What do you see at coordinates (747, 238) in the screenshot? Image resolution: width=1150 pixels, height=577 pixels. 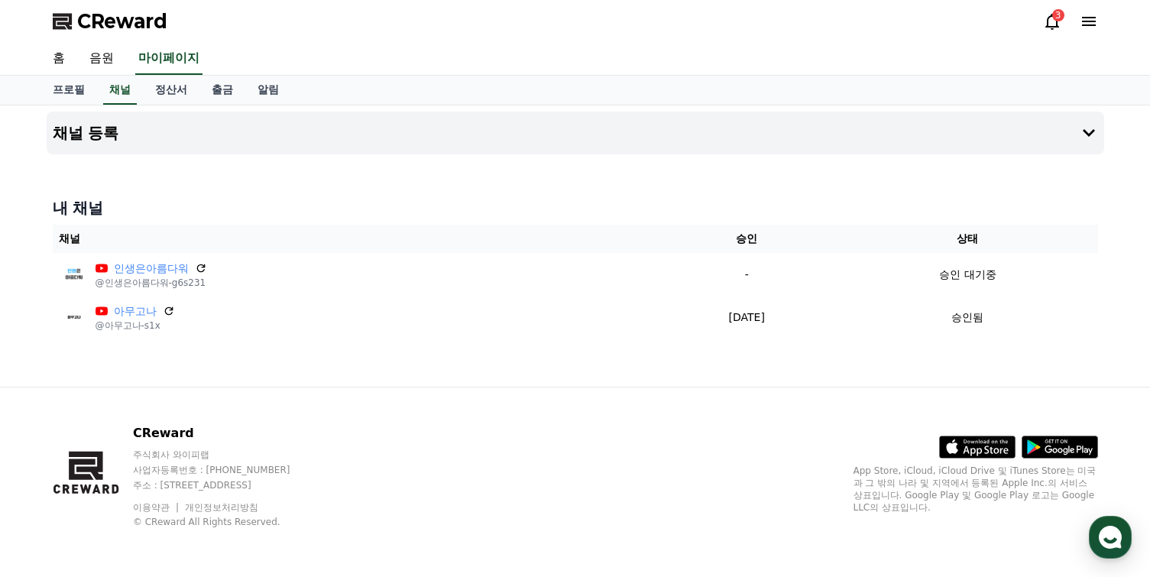 I see `th: 승인` at bounding box center [747, 238].